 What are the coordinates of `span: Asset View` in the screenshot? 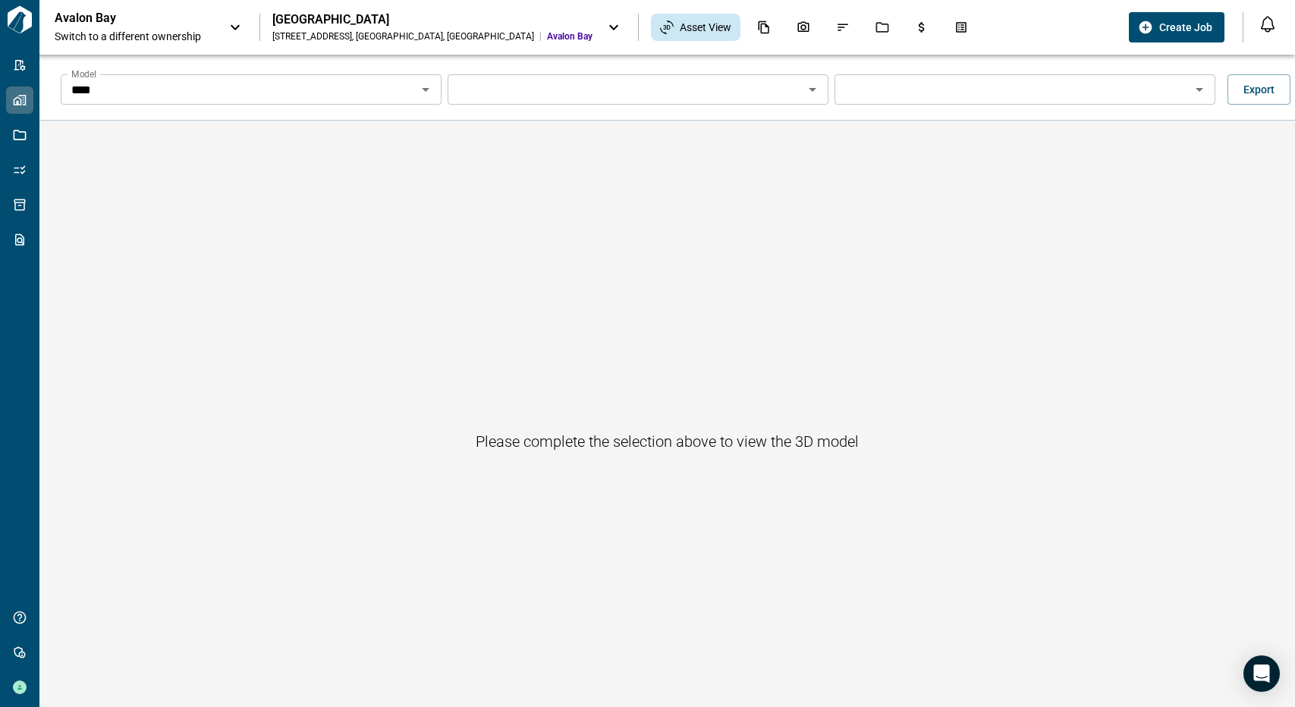 It's located at (705, 27).